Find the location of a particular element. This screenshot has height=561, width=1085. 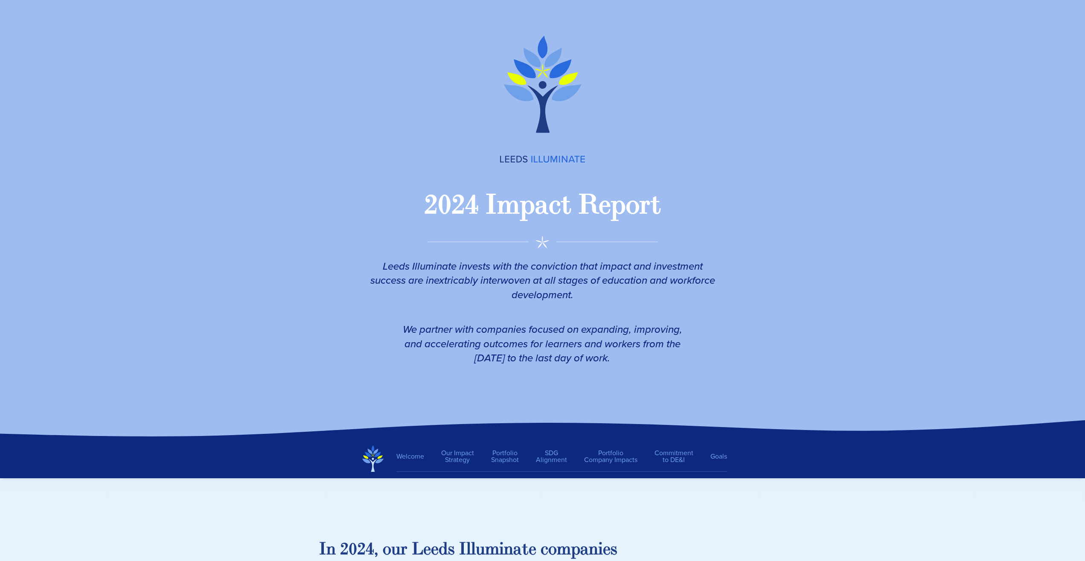

a: PortfolioSnapshot is located at coordinates (505, 456).